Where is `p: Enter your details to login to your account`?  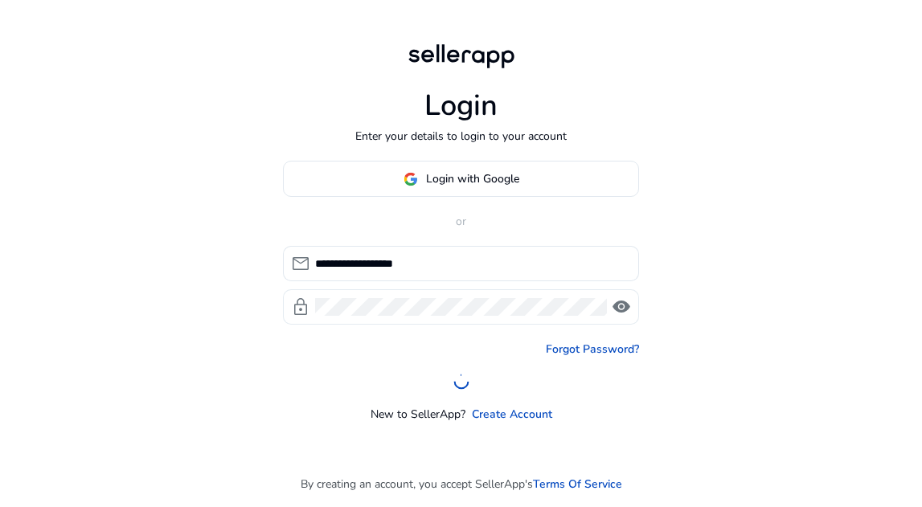 p: Enter your details to login to your account is located at coordinates (461, 136).